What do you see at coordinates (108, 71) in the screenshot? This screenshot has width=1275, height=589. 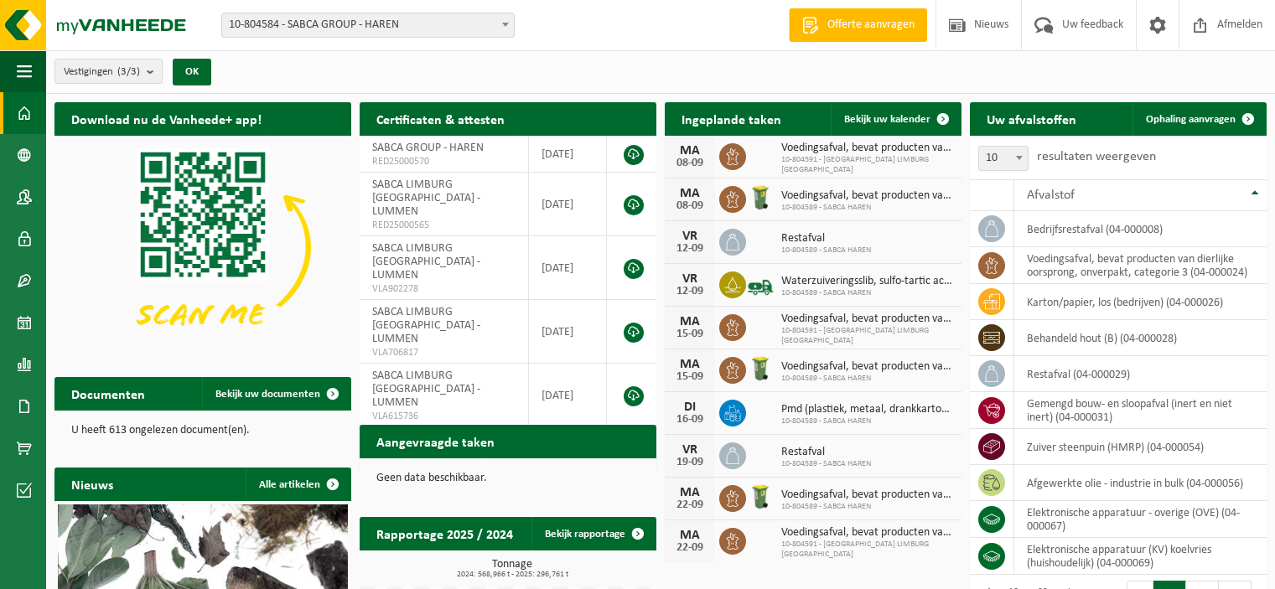 I see `button: Vestigingen(3/3)` at bounding box center [108, 71].